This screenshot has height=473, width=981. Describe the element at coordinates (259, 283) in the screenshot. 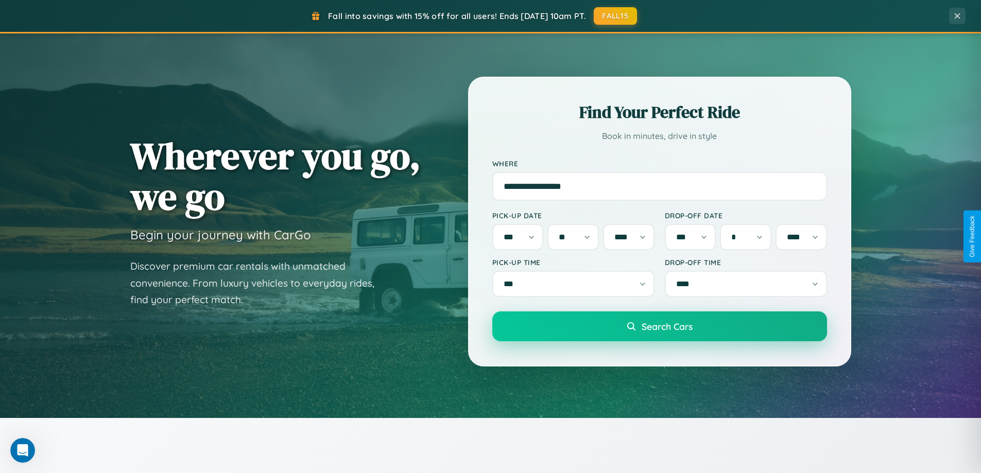

I see `p: Discover premium car rentals with unmatched convenience. From luxury vehicles to everyday rides, ...` at that location.